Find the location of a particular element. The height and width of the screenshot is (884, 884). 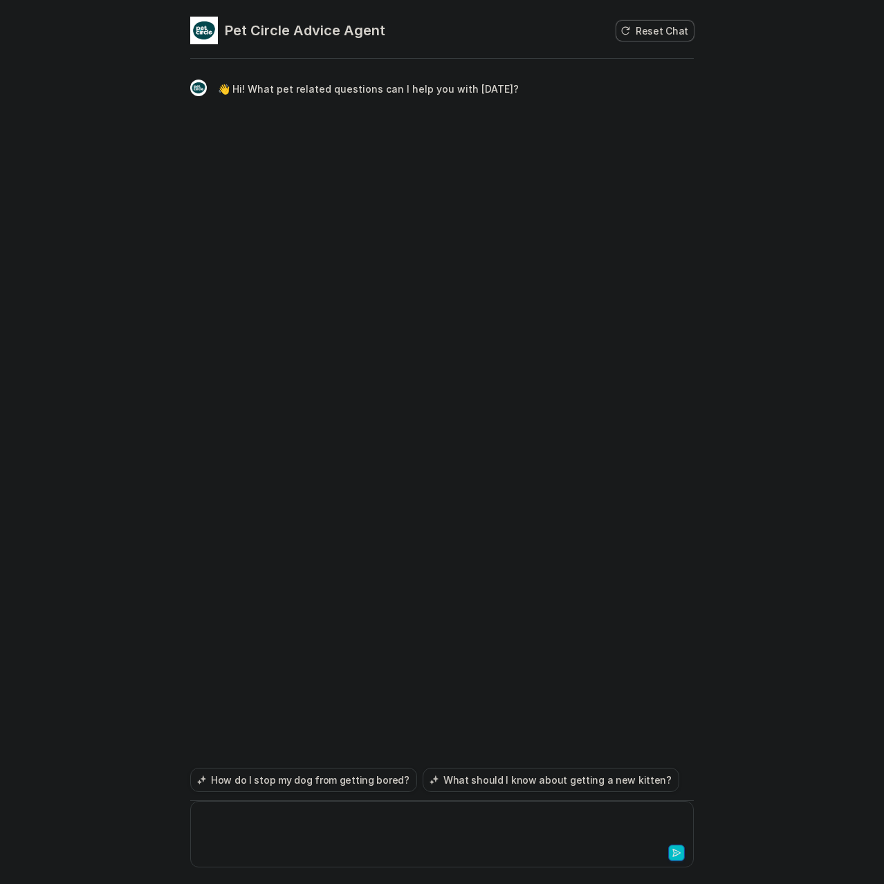

button: What should I know about getting a new kitten? is located at coordinates (550, 779).